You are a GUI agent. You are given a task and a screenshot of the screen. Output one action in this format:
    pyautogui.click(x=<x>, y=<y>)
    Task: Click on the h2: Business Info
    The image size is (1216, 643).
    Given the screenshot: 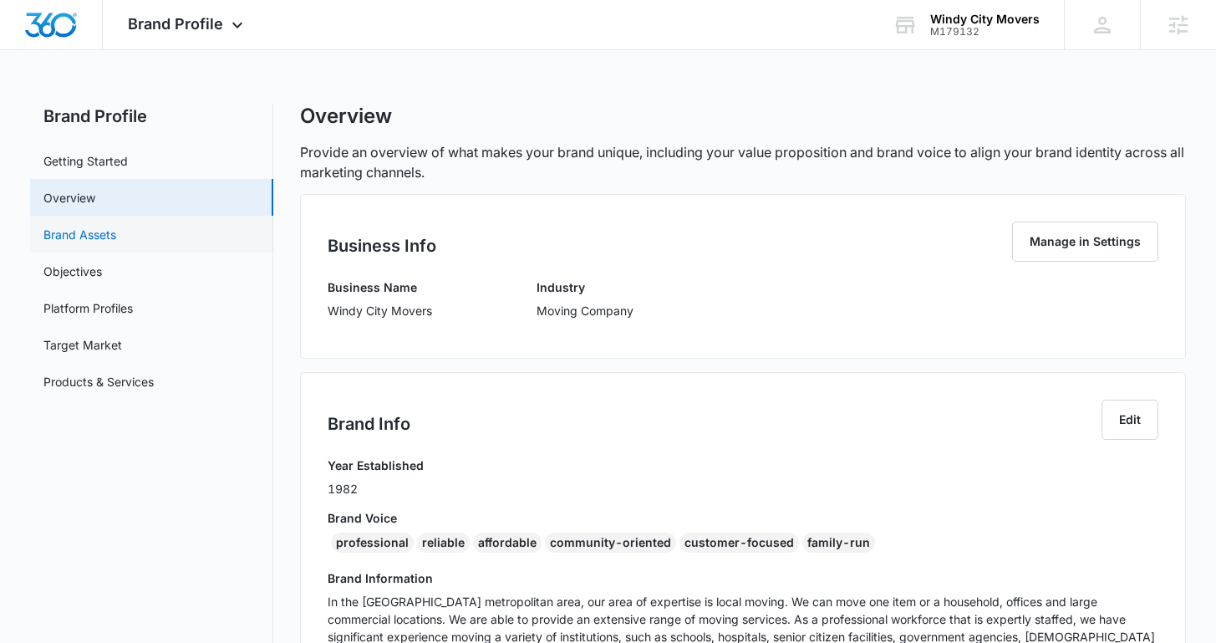 What is the action you would take?
    pyautogui.click(x=382, y=246)
    